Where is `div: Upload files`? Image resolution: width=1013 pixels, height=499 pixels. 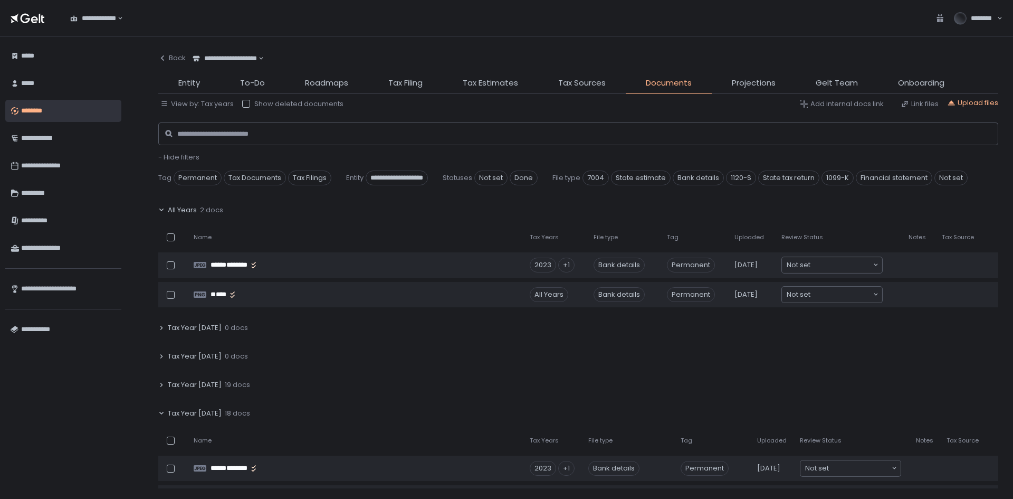 div: Upload files is located at coordinates (972, 103).